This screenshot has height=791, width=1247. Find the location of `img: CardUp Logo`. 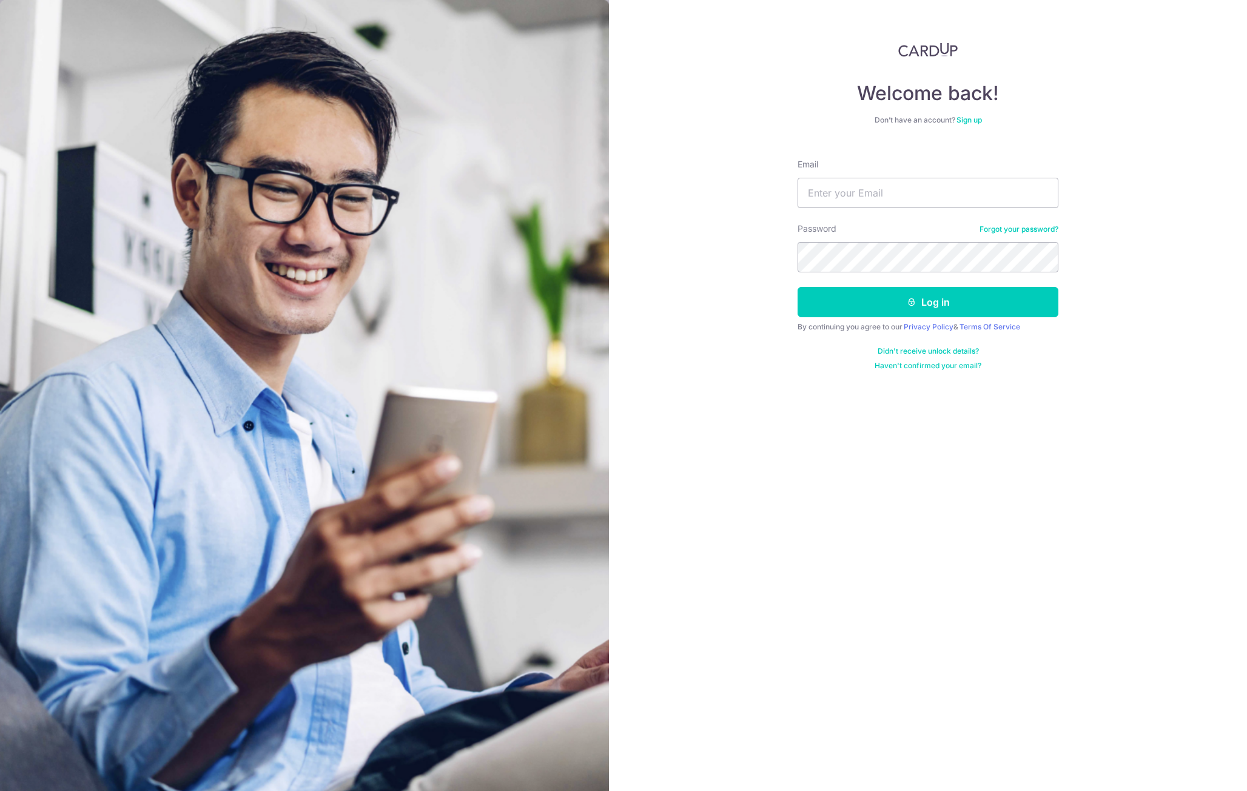

img: CardUp Logo is located at coordinates (928, 50).